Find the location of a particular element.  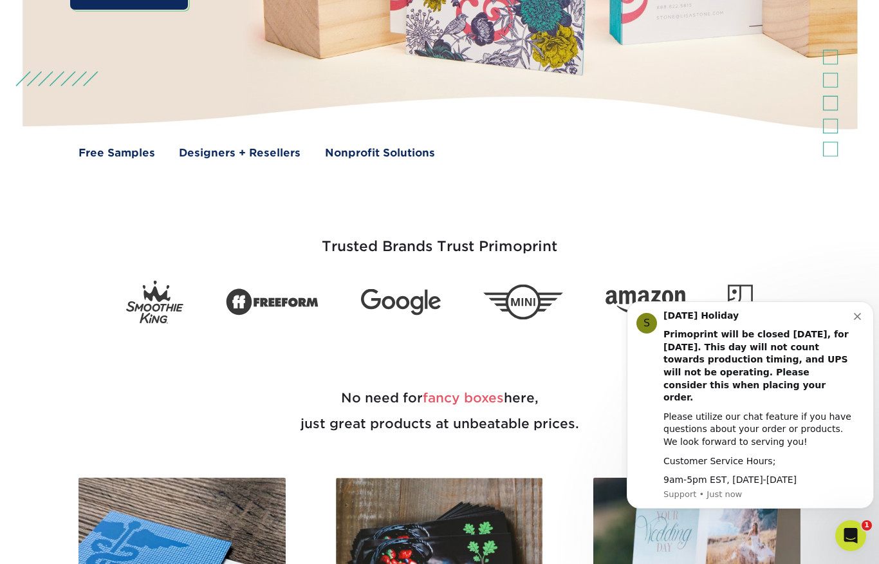

span: fancy boxes is located at coordinates (463, 398).